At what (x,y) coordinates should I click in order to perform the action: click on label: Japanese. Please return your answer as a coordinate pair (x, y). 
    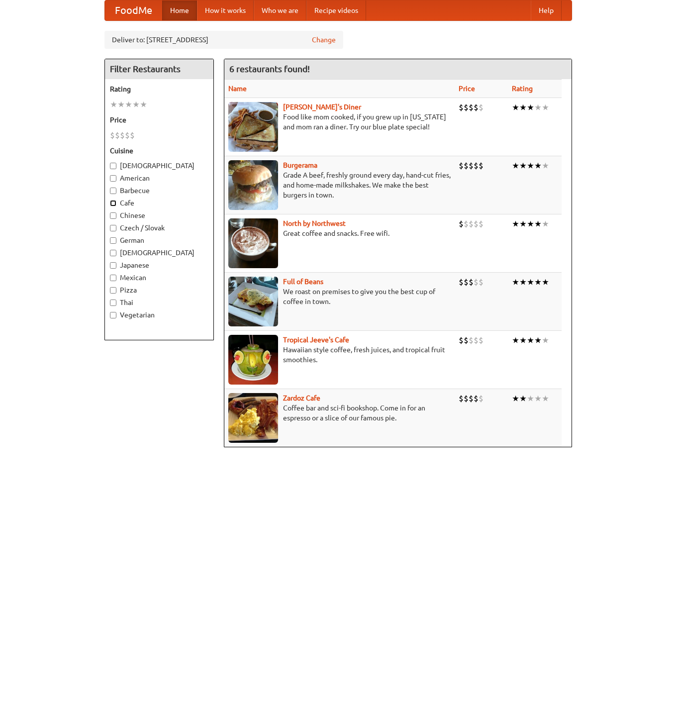
    Looking at the image, I should click on (159, 265).